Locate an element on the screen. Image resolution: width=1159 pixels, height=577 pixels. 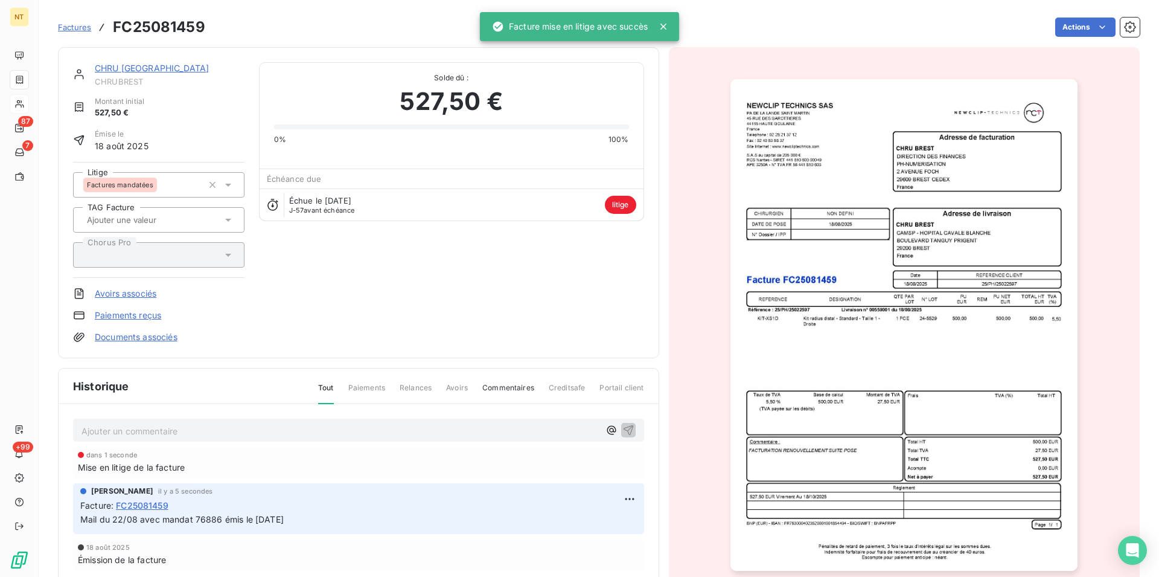
span: Historique is located at coordinates (101, 386).